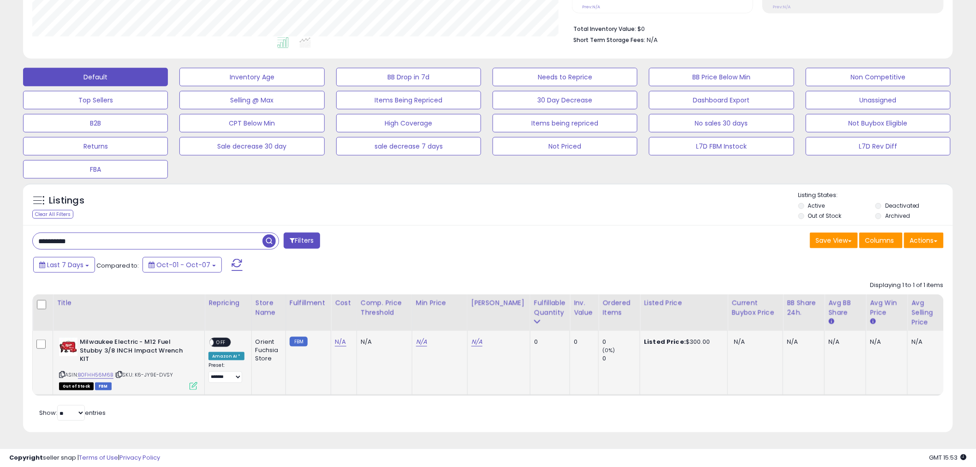  I want to click on div: Avg Selling Price, so click(928, 312).